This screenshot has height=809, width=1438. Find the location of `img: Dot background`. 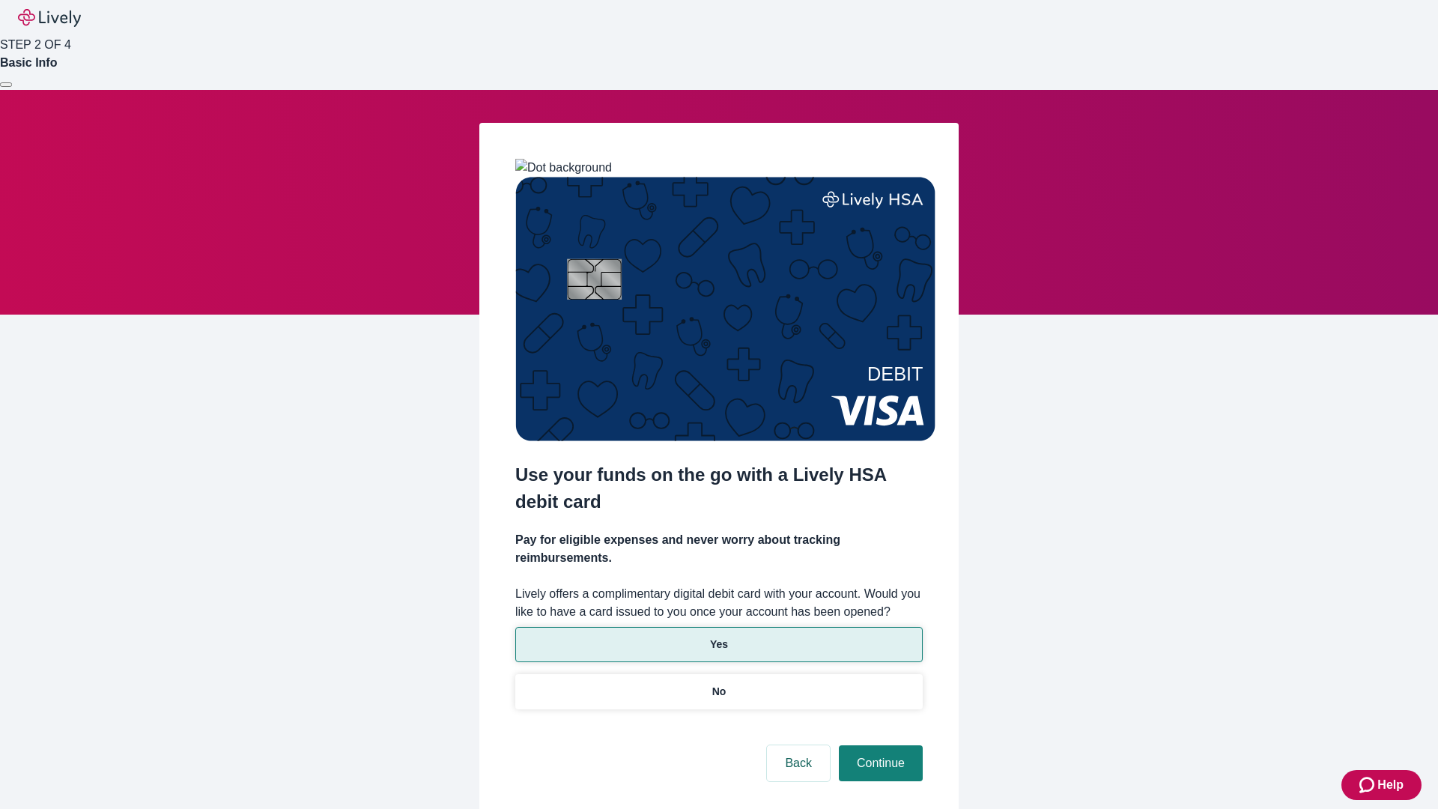

img: Dot background is located at coordinates (563, 168).